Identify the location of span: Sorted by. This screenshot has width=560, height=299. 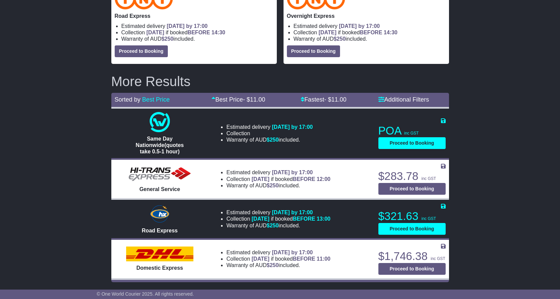
(127, 100).